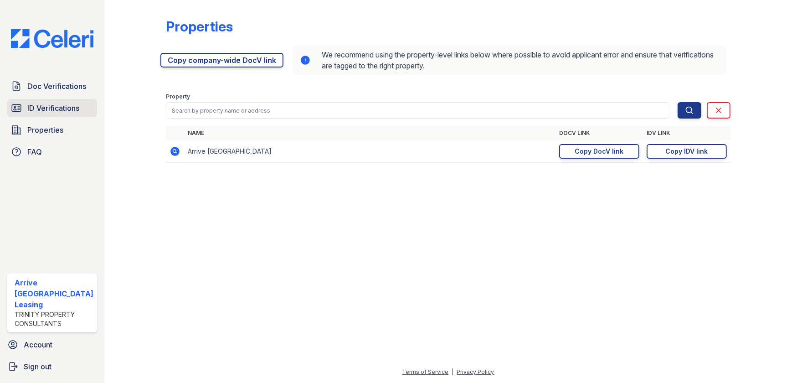 The image size is (792, 383). Describe the element at coordinates (52, 152) in the screenshot. I see `a: FAQ` at that location.